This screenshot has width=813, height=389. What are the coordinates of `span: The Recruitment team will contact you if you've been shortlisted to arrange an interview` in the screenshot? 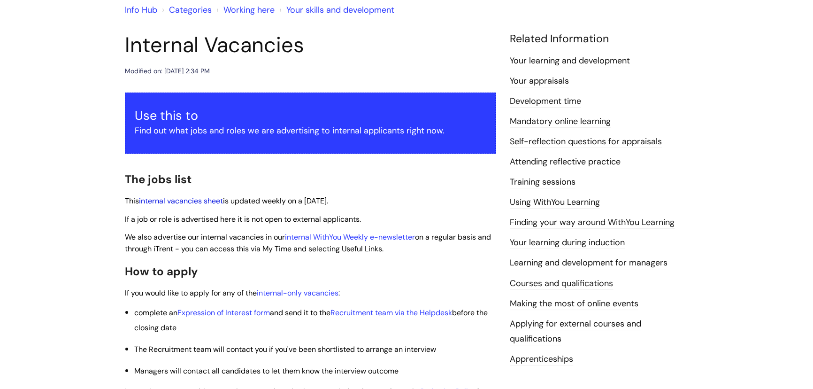 It's located at (285, 349).